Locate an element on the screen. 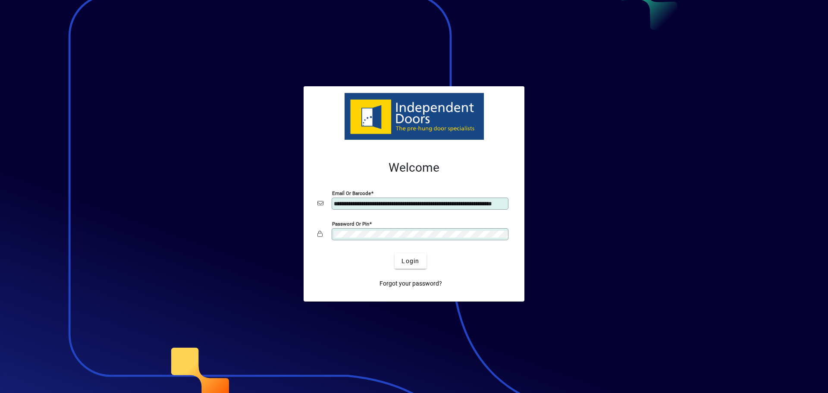 This screenshot has height=393, width=828. mat-label: Email or Barcode is located at coordinates (352, 193).